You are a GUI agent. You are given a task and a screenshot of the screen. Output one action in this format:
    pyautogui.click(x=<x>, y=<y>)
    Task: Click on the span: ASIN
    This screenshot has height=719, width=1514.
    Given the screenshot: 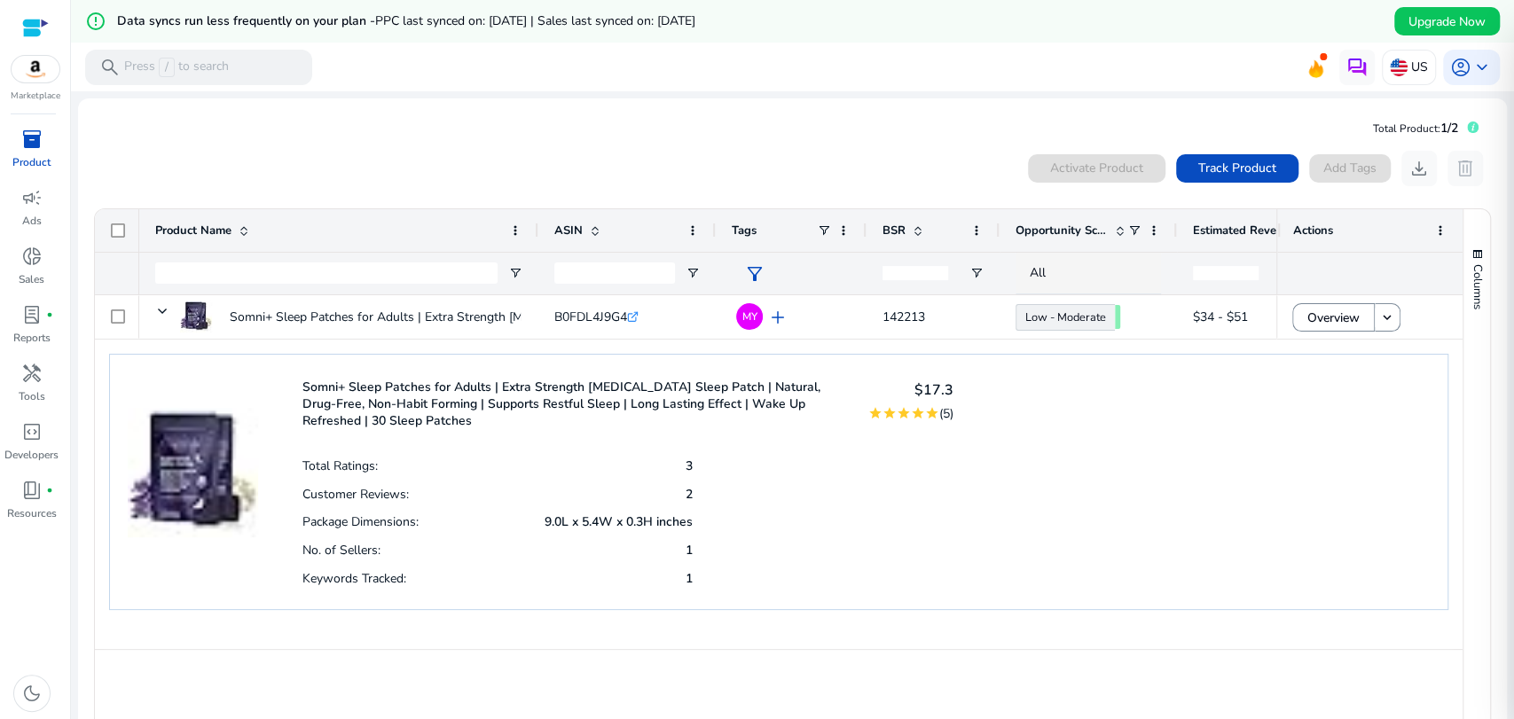 What is the action you would take?
    pyautogui.click(x=569, y=231)
    